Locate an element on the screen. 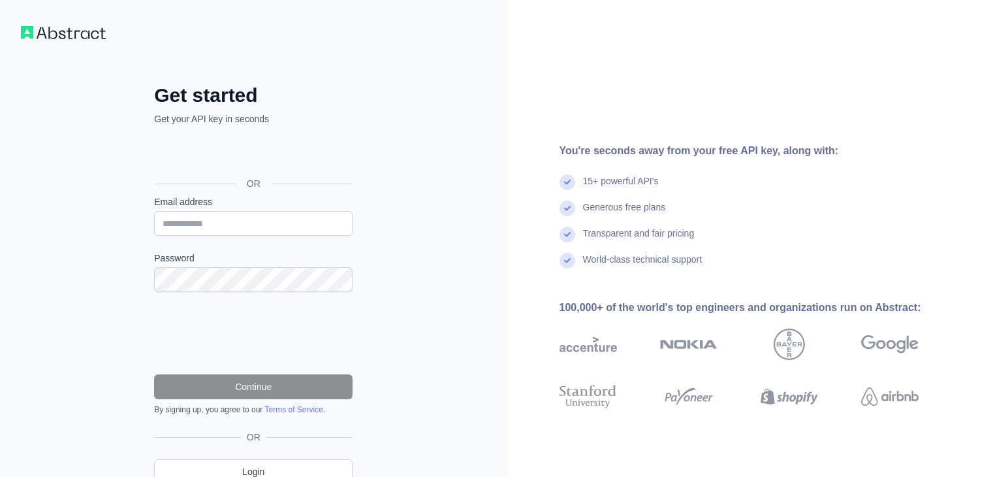  div: 15+ powerful API's is located at coordinates (621, 187).